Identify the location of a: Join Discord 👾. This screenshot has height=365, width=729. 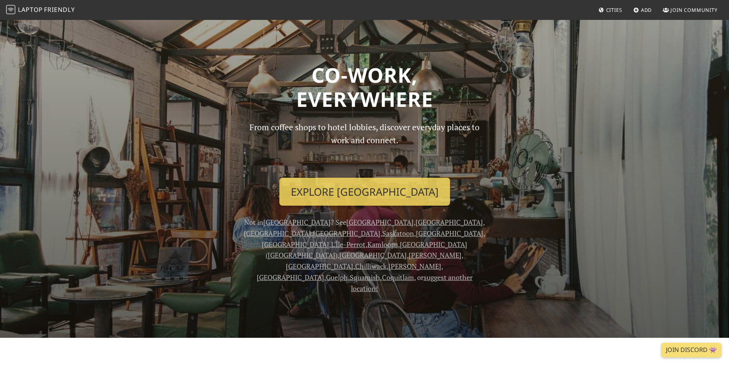
(691, 350).